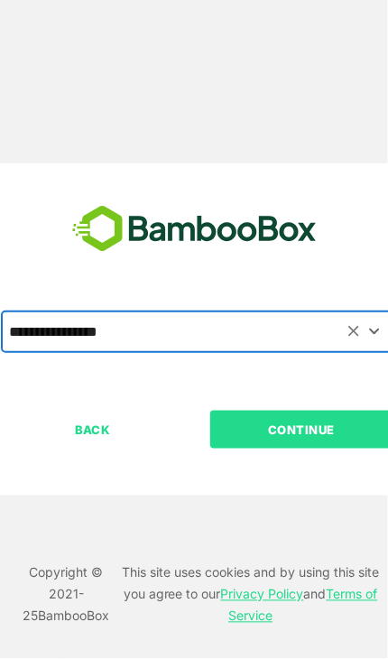 This screenshot has height=659, width=388. What do you see at coordinates (66, 595) in the screenshot?
I see `p: Copyright © 2021- 25 BambooBox` at bounding box center [66, 595].